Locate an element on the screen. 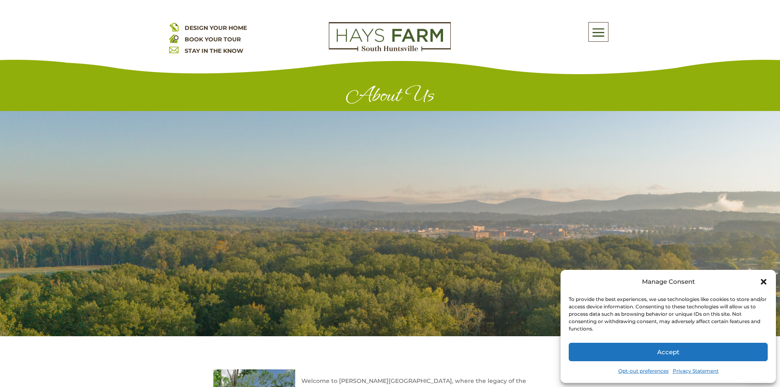  div: Manage Consent is located at coordinates (668, 282).